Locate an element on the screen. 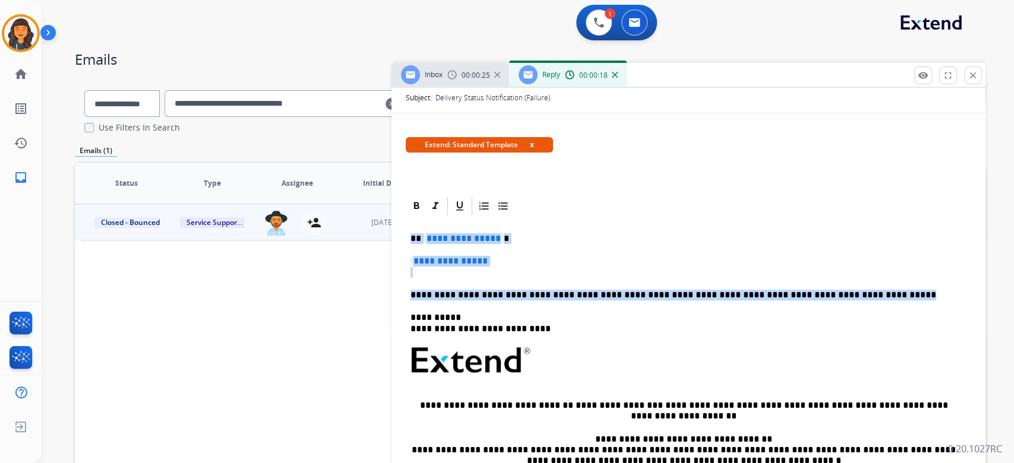 Image resolution: width=1014 pixels, height=463 pixels. mat-icon: list_alt is located at coordinates (21, 109).